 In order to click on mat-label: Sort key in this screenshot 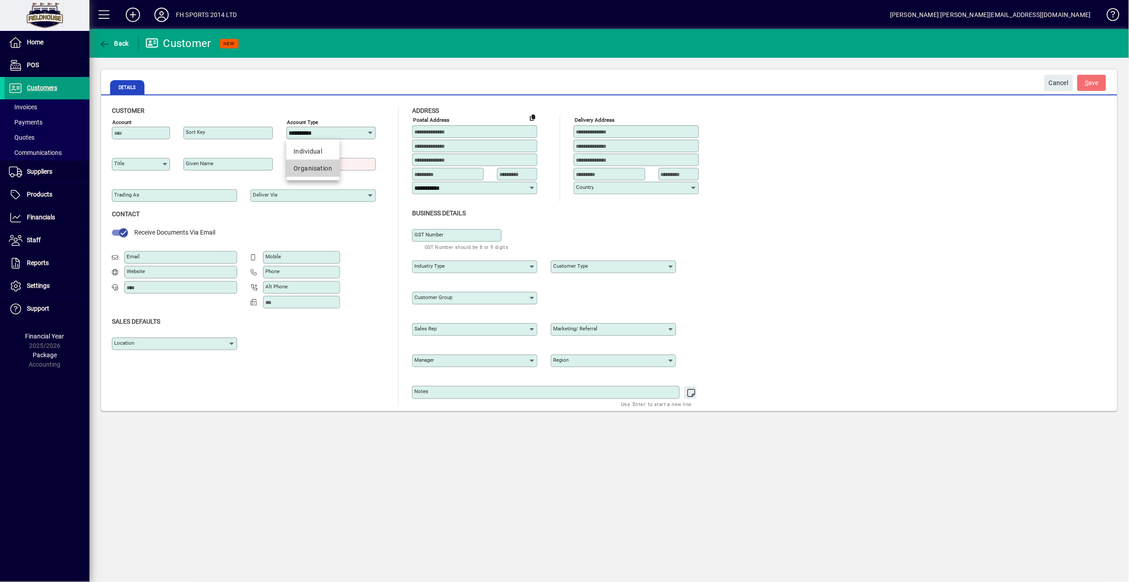, I will do `click(195, 132)`.